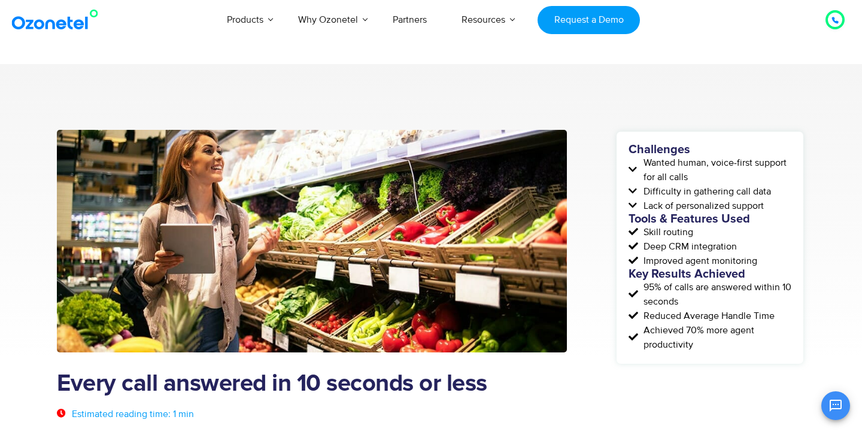 The image size is (862, 432). What do you see at coordinates (705, 191) in the screenshot?
I see `span: Difficulty in gathering call data` at bounding box center [705, 191].